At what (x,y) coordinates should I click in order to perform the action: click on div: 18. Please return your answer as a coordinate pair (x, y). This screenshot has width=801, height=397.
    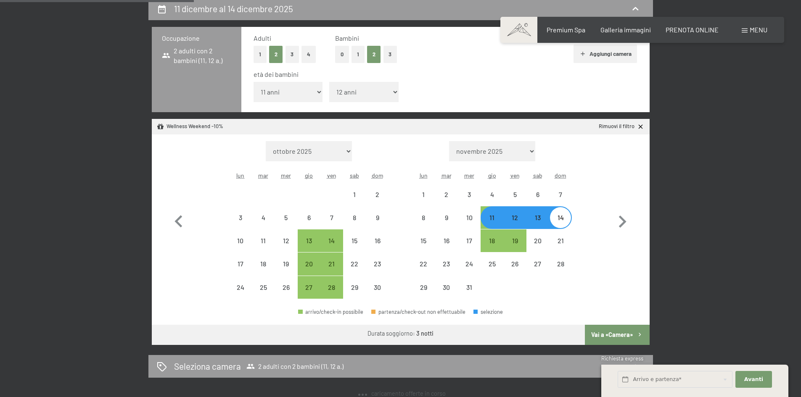
    Looking at the image, I should click on (263, 271).